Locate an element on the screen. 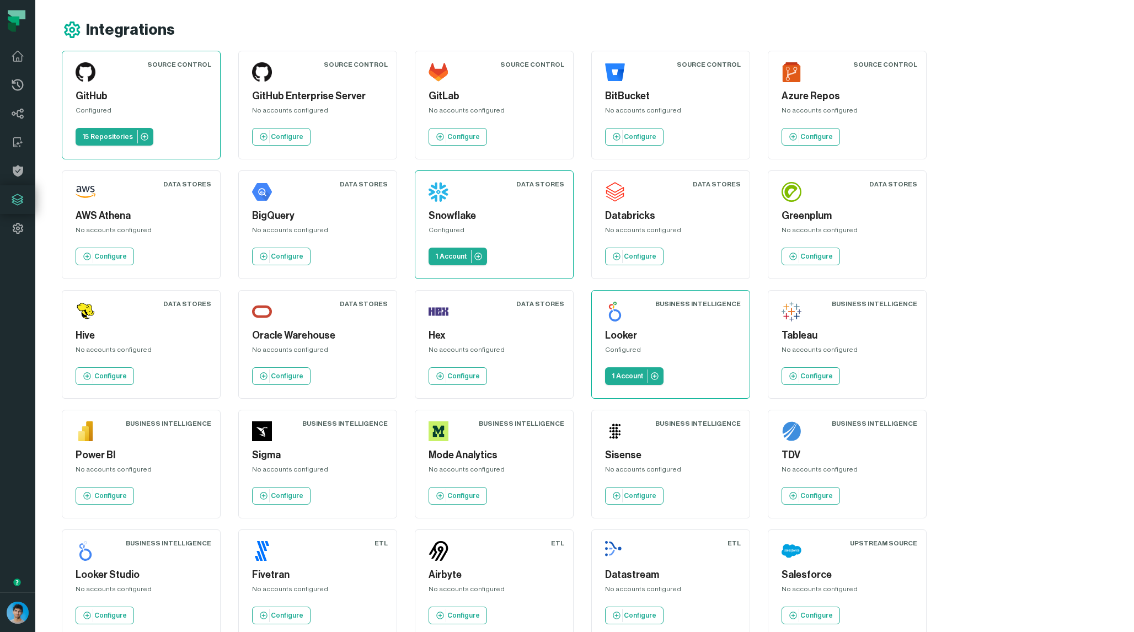  h5: Power BI is located at coordinates (141, 455).